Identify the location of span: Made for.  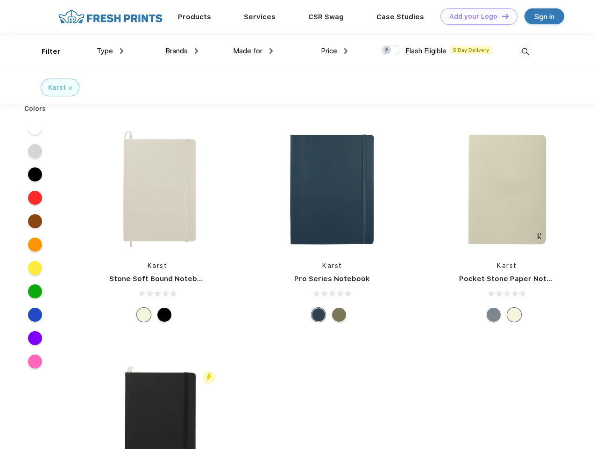
(248, 51).